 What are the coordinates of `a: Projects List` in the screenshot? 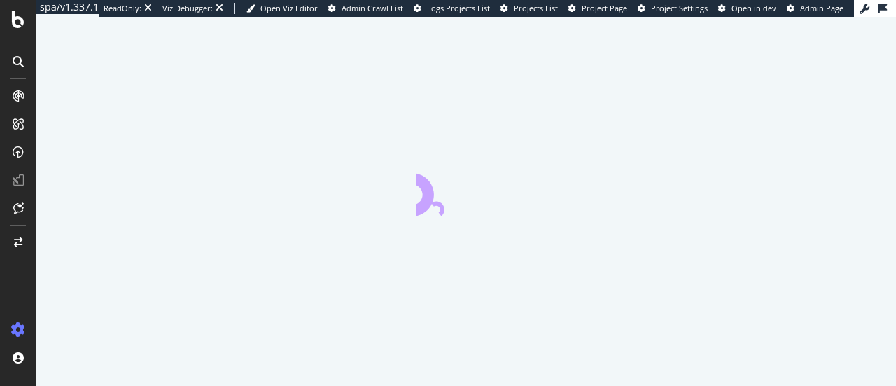 It's located at (529, 8).